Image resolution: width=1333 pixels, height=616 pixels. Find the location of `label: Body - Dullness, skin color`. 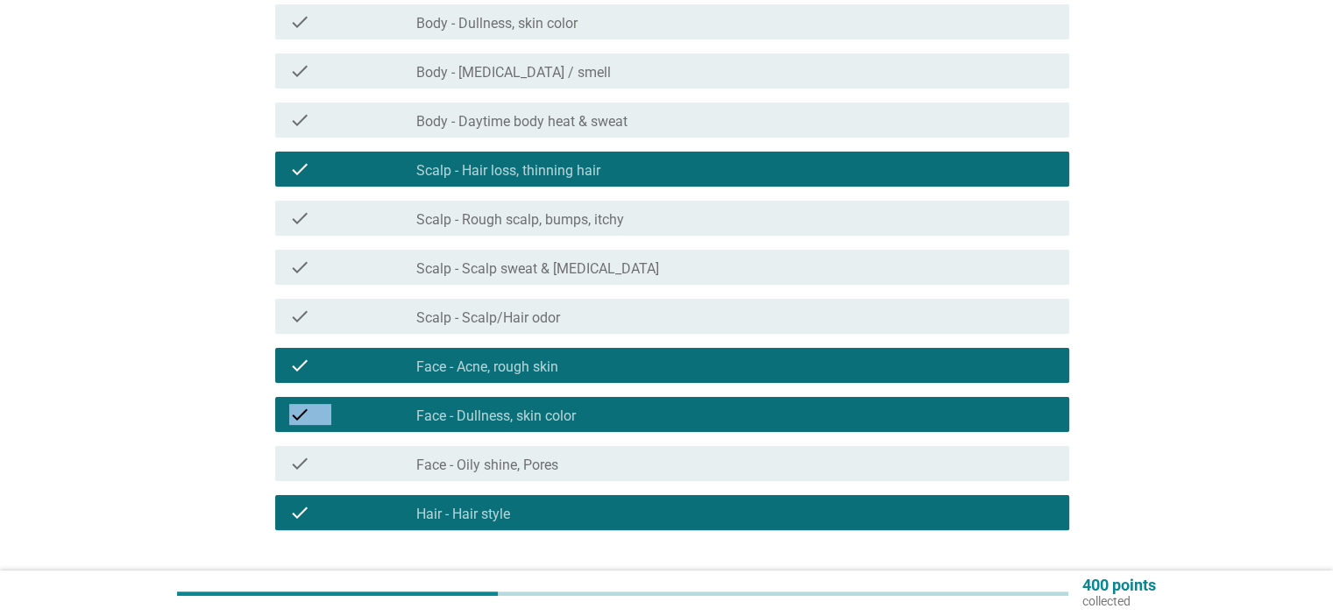

label: Body - Dullness, skin color is located at coordinates (497, 24).